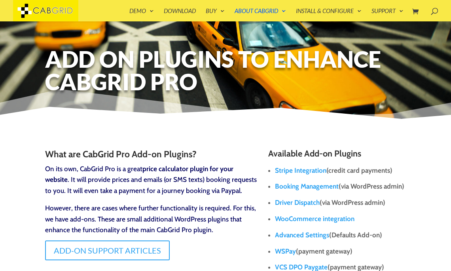  I want to click on a: Demo, so click(142, 15).